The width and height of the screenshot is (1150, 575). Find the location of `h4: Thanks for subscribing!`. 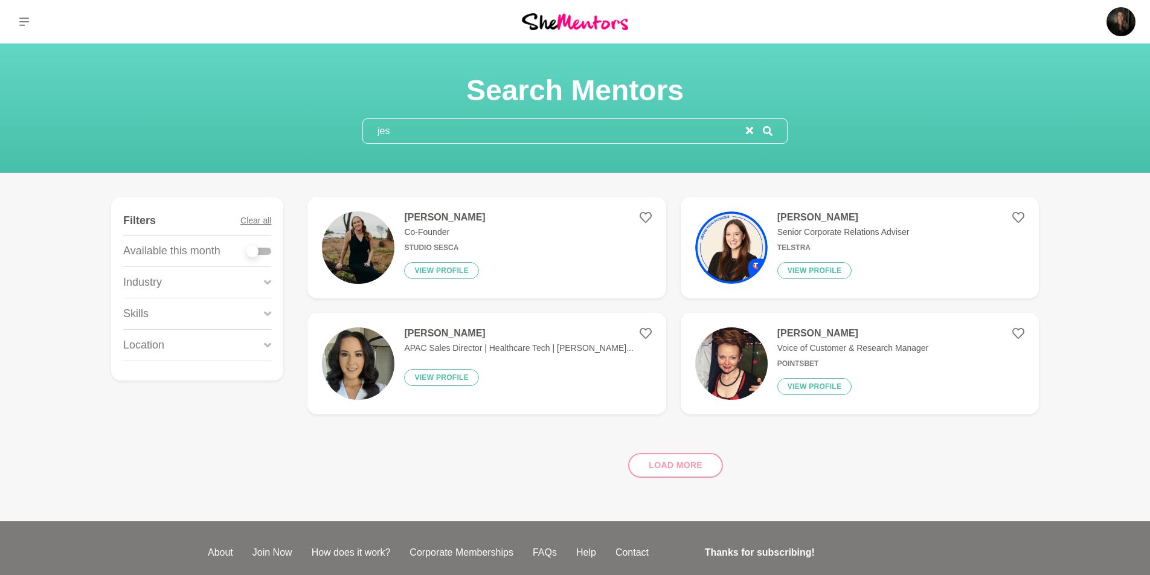

h4: Thanks for subscribing! is located at coordinates (820, 553).